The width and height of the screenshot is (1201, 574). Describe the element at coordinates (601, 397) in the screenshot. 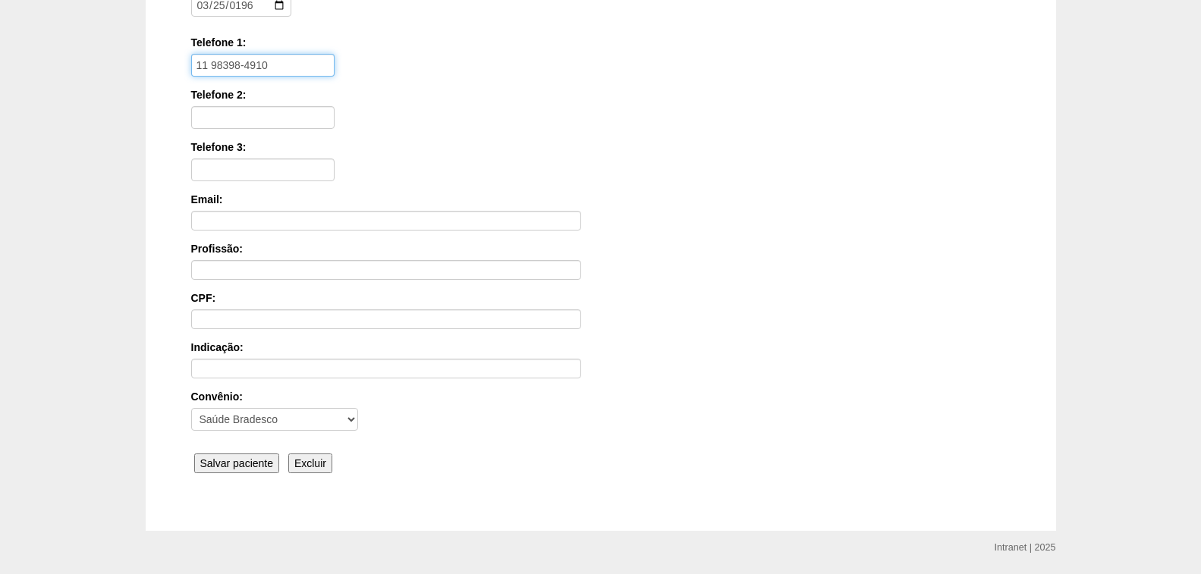

I see `label: Convênio:` at that location.